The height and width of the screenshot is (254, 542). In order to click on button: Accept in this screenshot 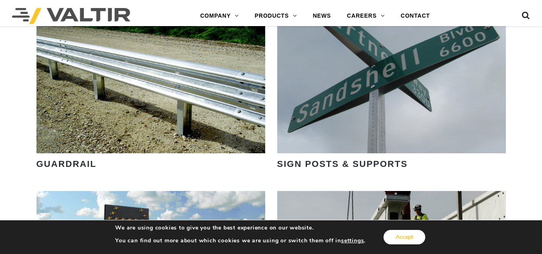, I will do `click(404, 237)`.